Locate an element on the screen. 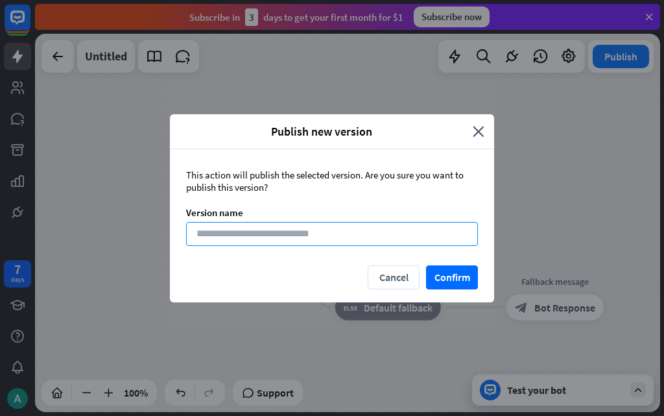 This screenshot has height=416, width=664. div: This action will publish the selected version. Are you sure you want to publish this version? is located at coordinates (332, 181).